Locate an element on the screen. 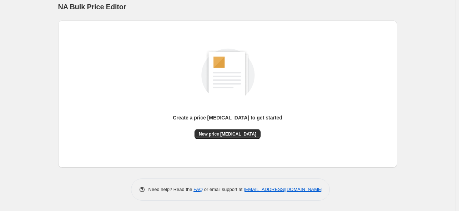  span: or email support at is located at coordinates (223, 189).